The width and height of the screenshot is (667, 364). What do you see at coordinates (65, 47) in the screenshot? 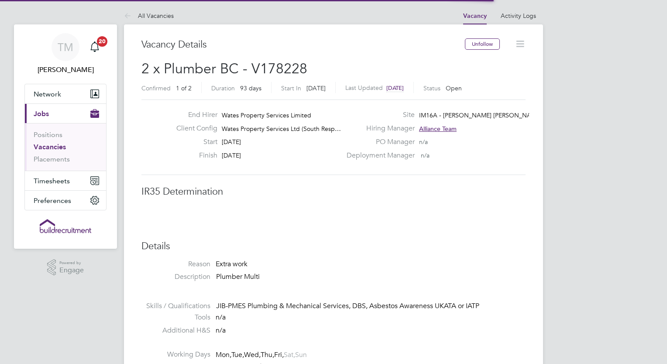
I see `span: TM` at bounding box center [65, 47].